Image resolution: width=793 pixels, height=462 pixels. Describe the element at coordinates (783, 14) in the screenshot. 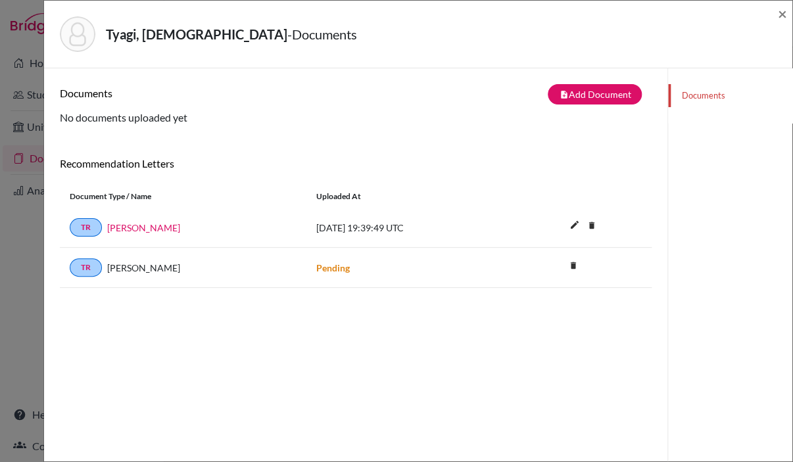

I see `button: Close` at that location.